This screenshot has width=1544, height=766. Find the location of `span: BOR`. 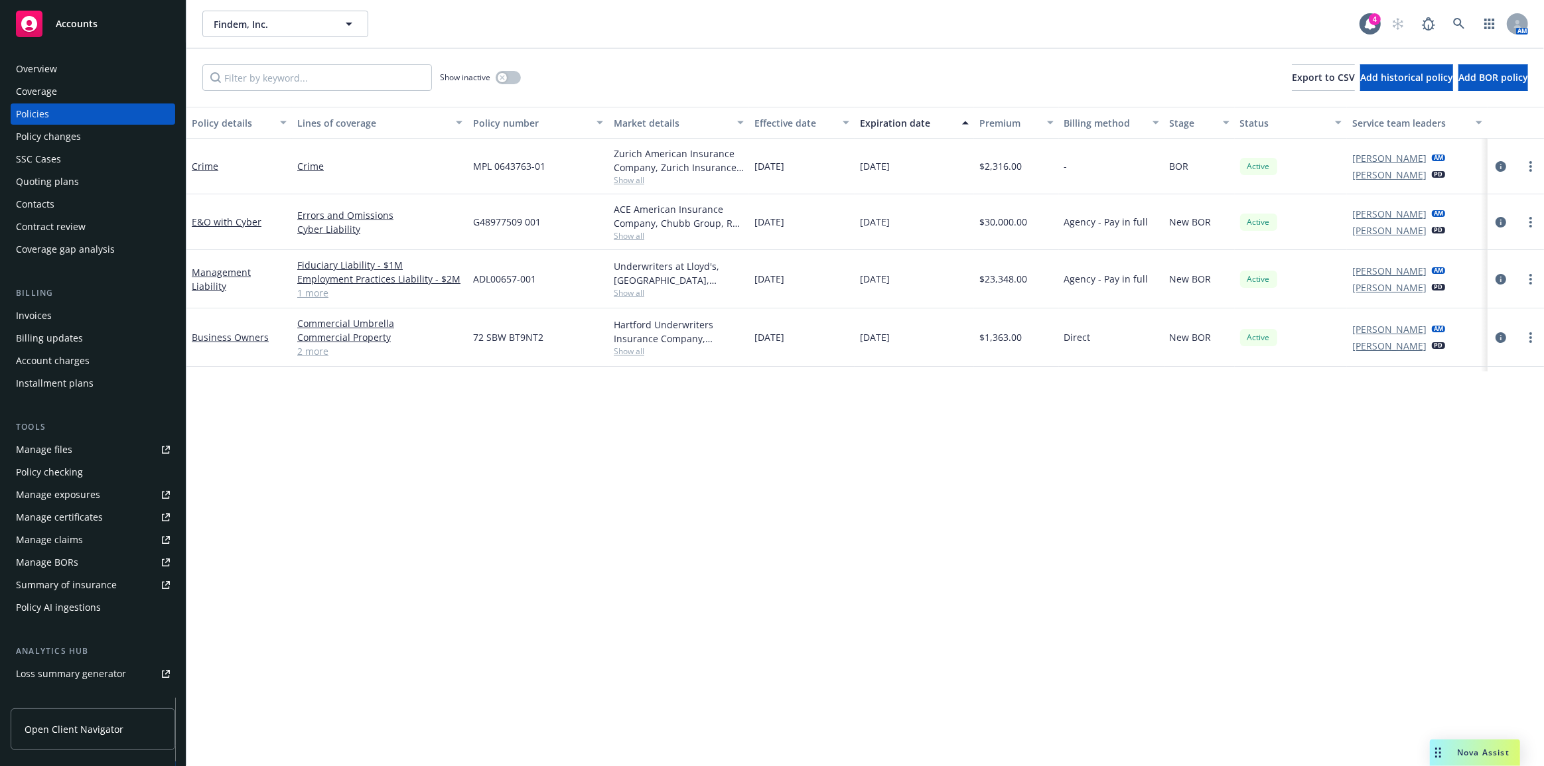

span: BOR is located at coordinates (1179, 166).